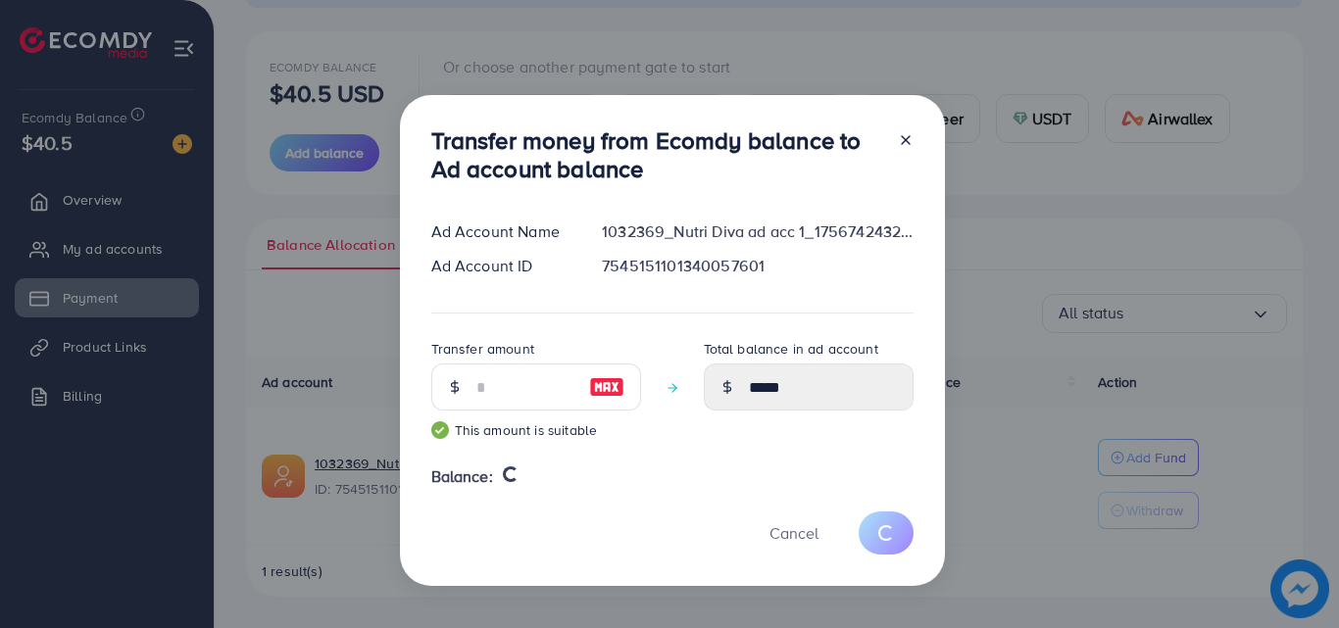  I want to click on h3: Transfer money from Ecomdy balance to Ad account balance, so click(657, 155).